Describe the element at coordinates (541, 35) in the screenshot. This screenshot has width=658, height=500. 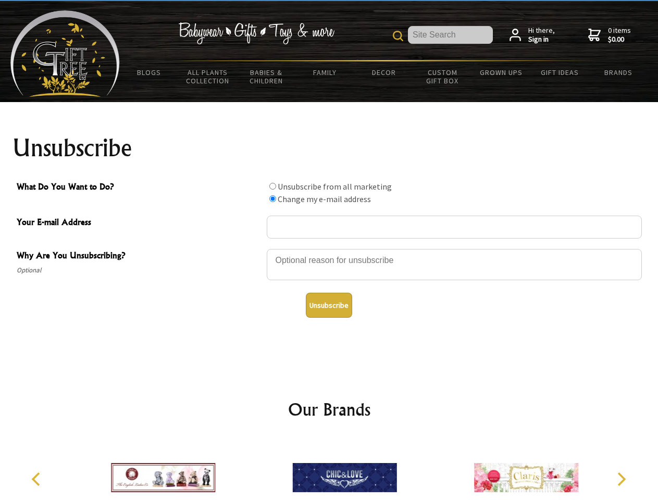
I see `span: Hi there,` at that location.